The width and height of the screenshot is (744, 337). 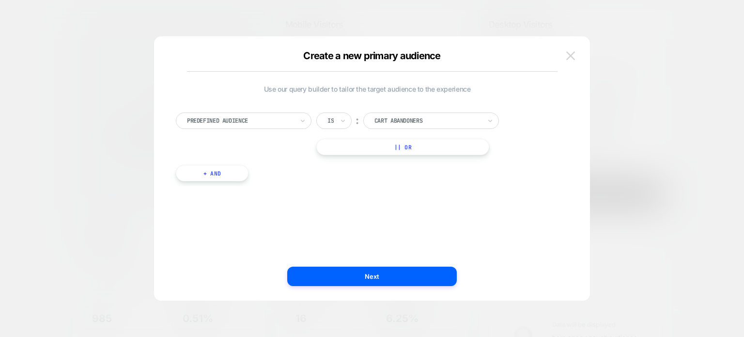 What do you see at coordinates (372, 56) in the screenshot?
I see `div: Create a new primary audience` at bounding box center [372, 56].